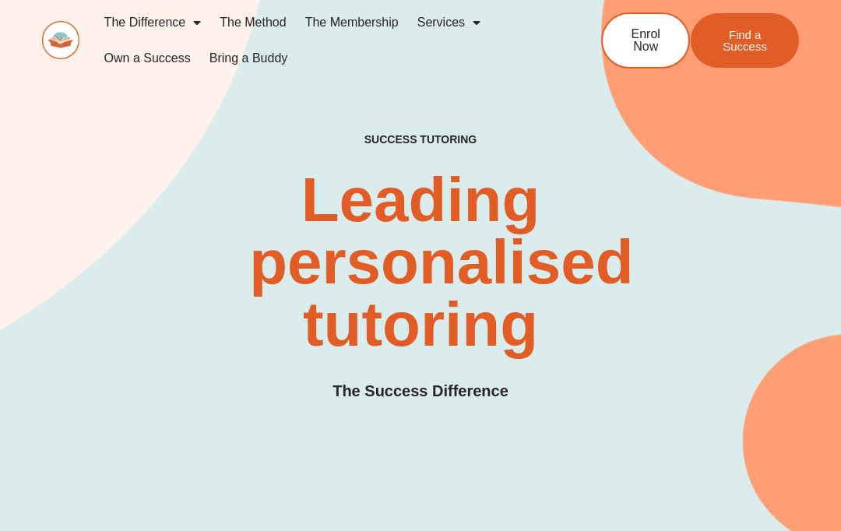 The width and height of the screenshot is (841, 531). What do you see at coordinates (744, 40) in the screenshot?
I see `span: Find a Success` at bounding box center [744, 40].